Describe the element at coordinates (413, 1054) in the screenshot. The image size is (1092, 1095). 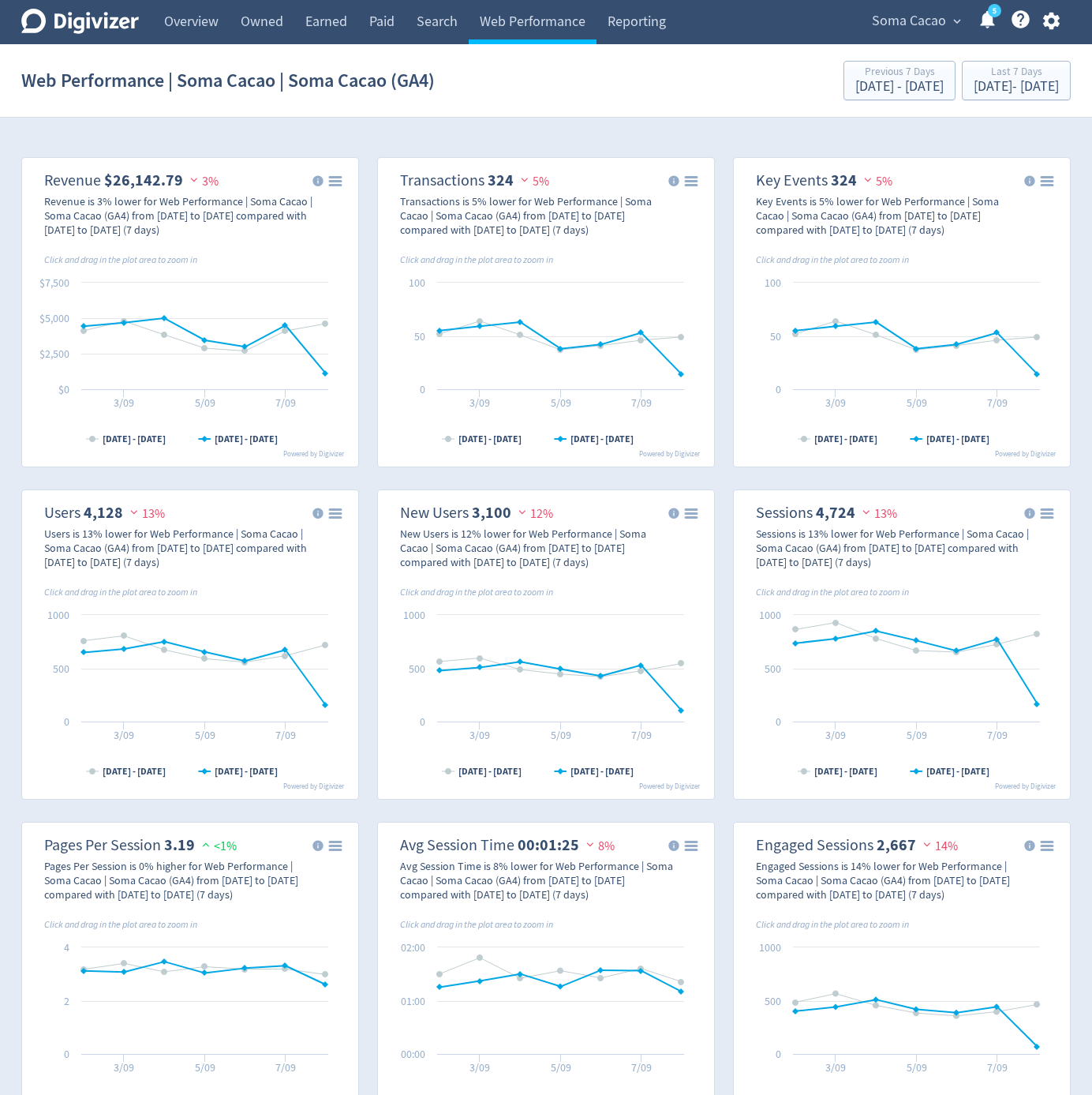
I see `text: 00:00` at that location.